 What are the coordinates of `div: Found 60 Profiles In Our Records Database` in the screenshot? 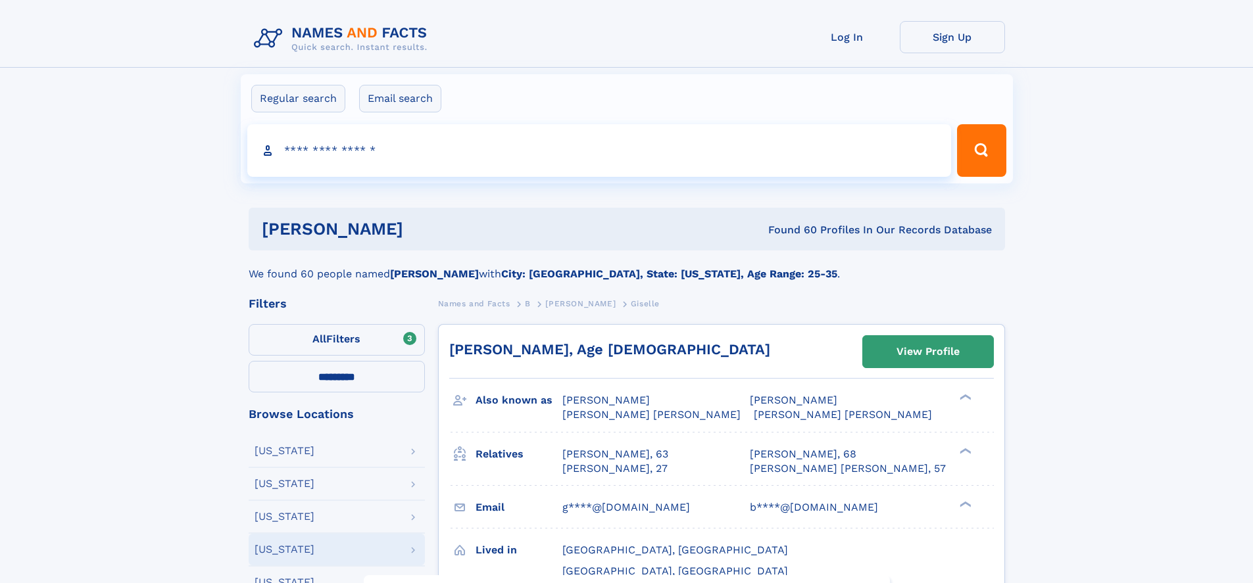 It's located at (789, 230).